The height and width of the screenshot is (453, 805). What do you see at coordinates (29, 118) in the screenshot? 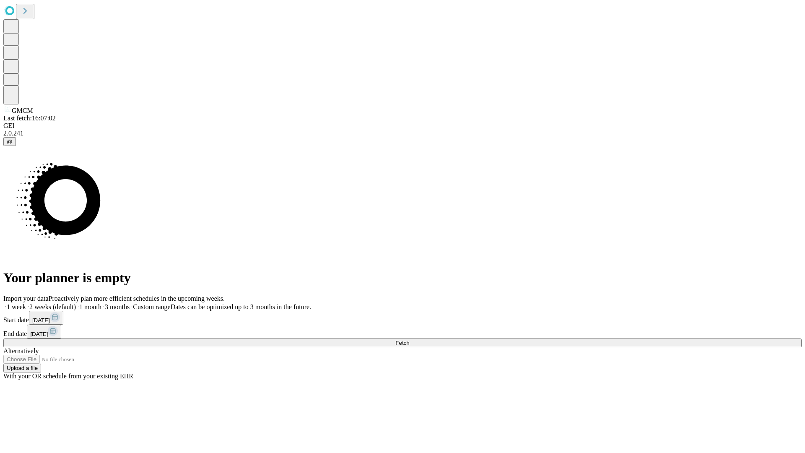
I see `span: Last fetch: 16:07:02` at bounding box center [29, 118].